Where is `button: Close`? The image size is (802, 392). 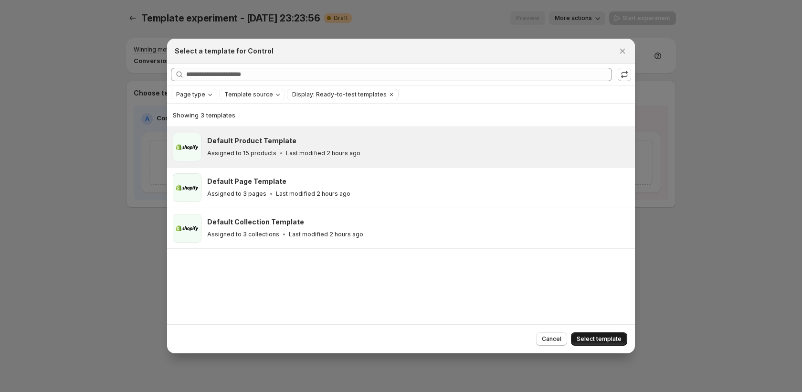
button: Close is located at coordinates (623, 51).